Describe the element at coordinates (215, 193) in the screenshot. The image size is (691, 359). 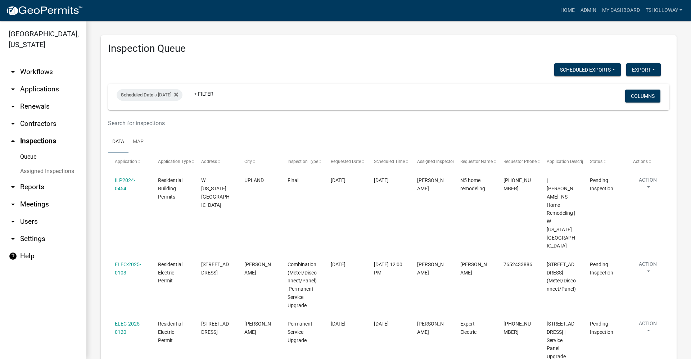
I see `span: W INDIANA AVE` at that location.